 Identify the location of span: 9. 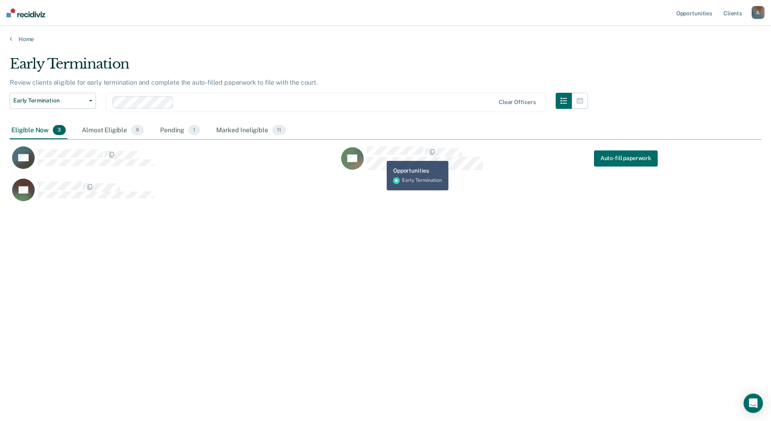
(138, 130).